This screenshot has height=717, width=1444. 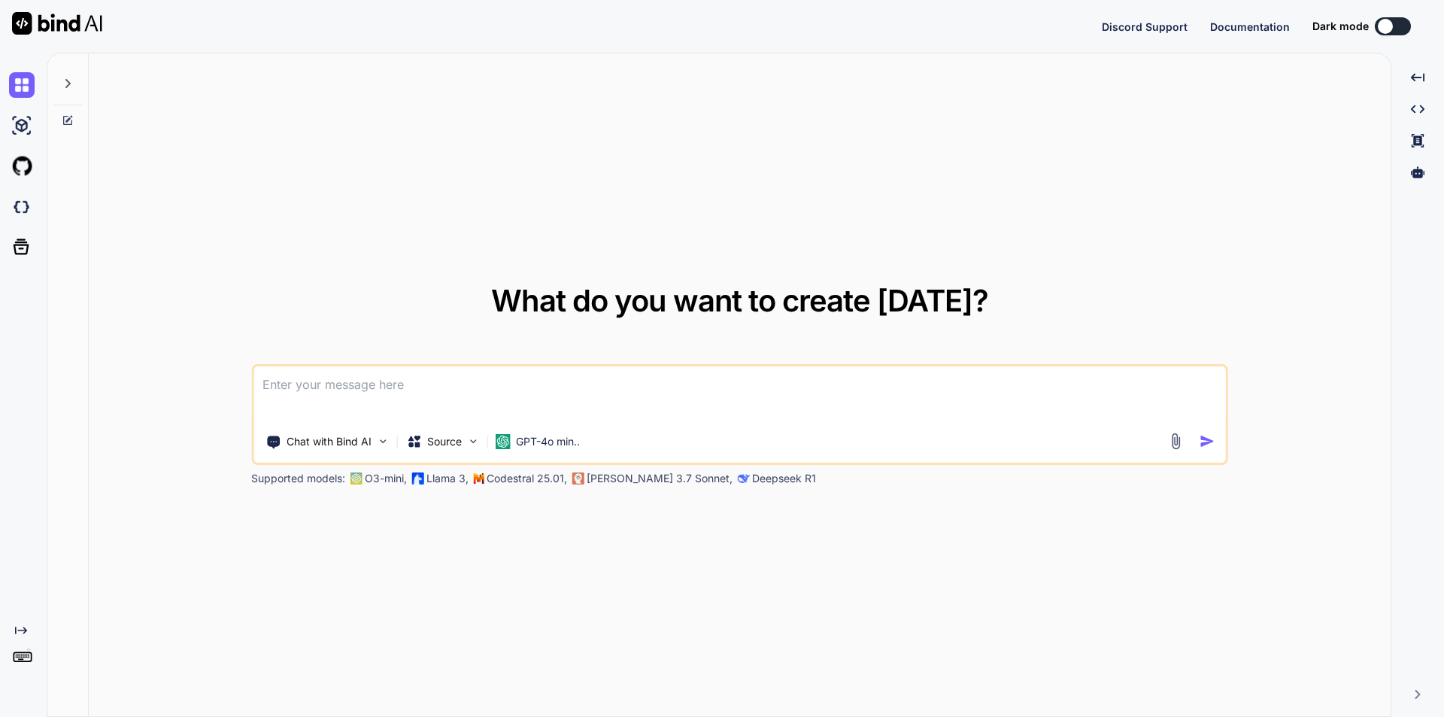 I want to click on p: Source, so click(x=444, y=441).